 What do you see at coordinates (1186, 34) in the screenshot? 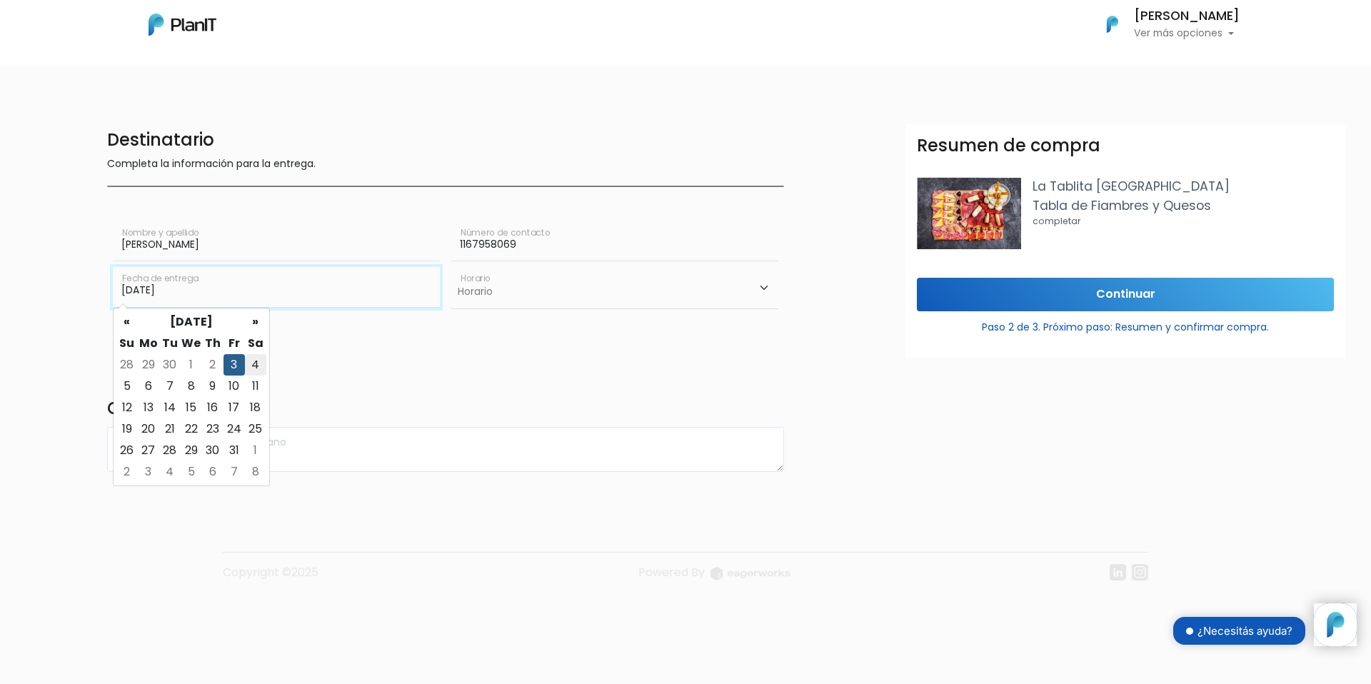
I see `p: Ver más opciones` at bounding box center [1186, 34].